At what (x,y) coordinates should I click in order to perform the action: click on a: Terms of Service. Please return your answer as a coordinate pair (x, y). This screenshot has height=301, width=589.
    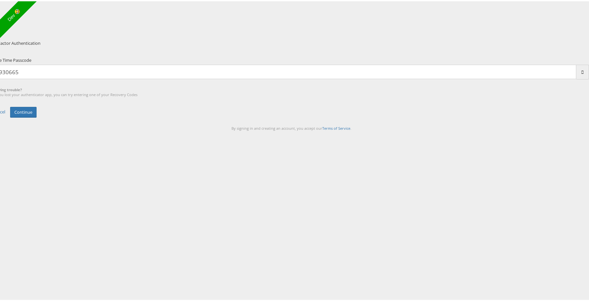
    Looking at the image, I should click on (336, 127).